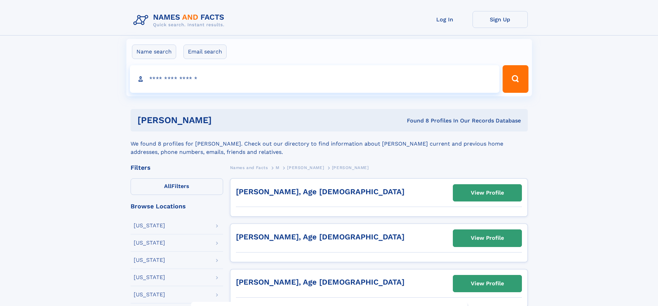  Describe the element at coordinates (445, 19) in the screenshot. I see `a: Log In` at that location.